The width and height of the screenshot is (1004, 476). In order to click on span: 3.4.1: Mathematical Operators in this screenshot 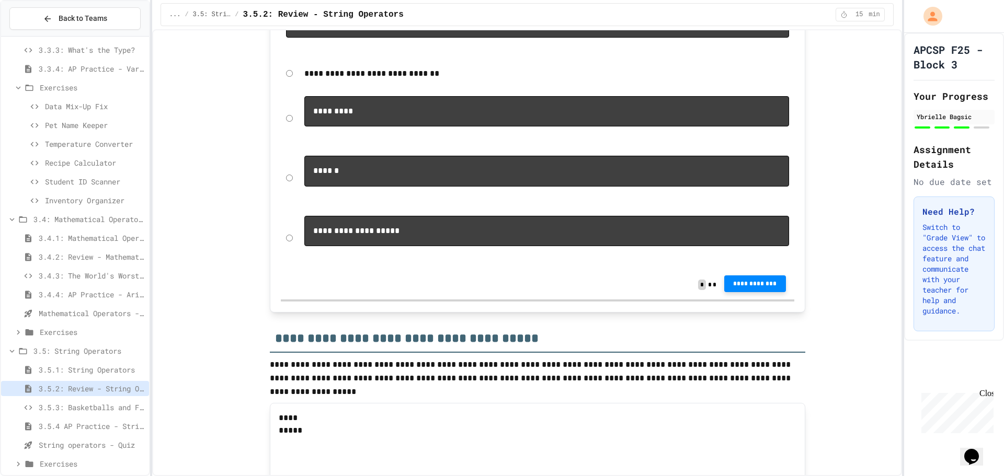, I will do `click(92, 238)`.